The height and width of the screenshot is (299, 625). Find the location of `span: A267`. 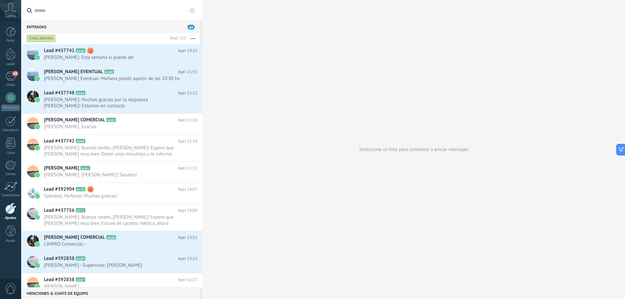

span: A267 is located at coordinates (80, 280).